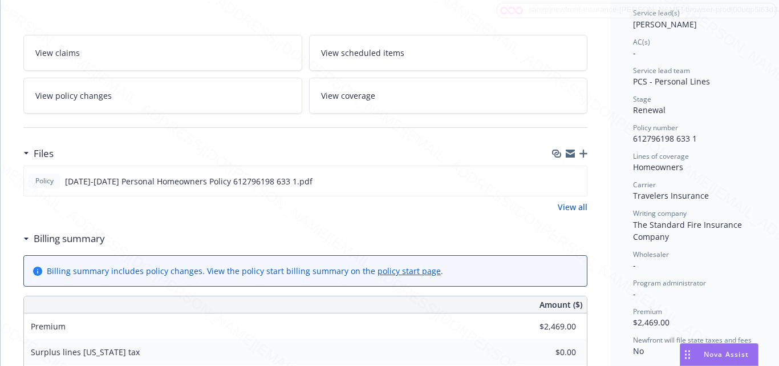 This screenshot has height=366, width=779. Describe the element at coordinates (692, 339) in the screenshot. I see `span: Newfront will file state taxes and fees` at that location.